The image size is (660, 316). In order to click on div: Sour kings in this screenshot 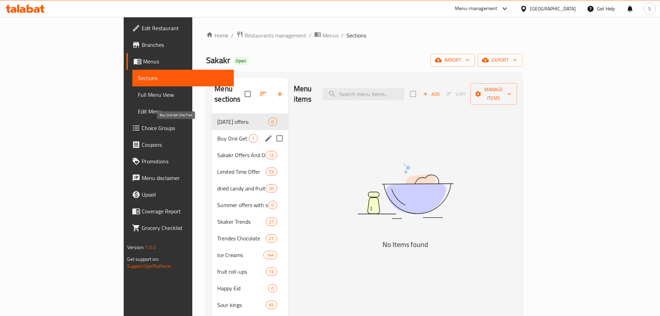, I will do `click(242, 305)`.